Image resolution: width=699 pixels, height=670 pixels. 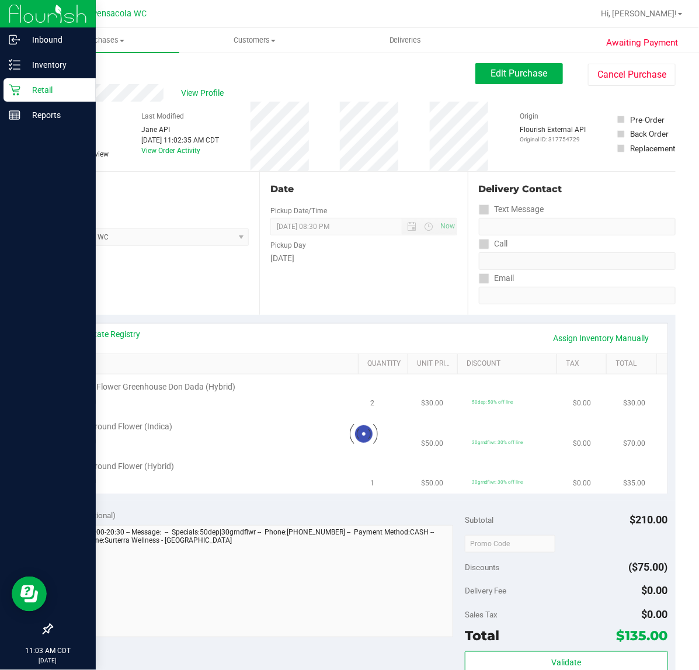 I want to click on a: View Order Activity, so click(x=171, y=151).